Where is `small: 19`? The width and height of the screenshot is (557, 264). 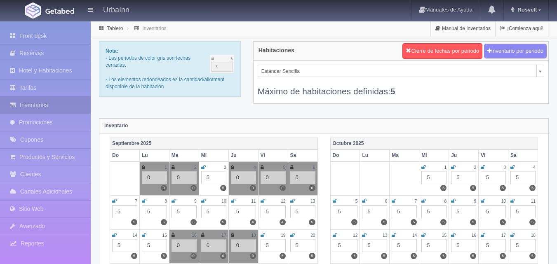 small: 19 is located at coordinates (283, 235).